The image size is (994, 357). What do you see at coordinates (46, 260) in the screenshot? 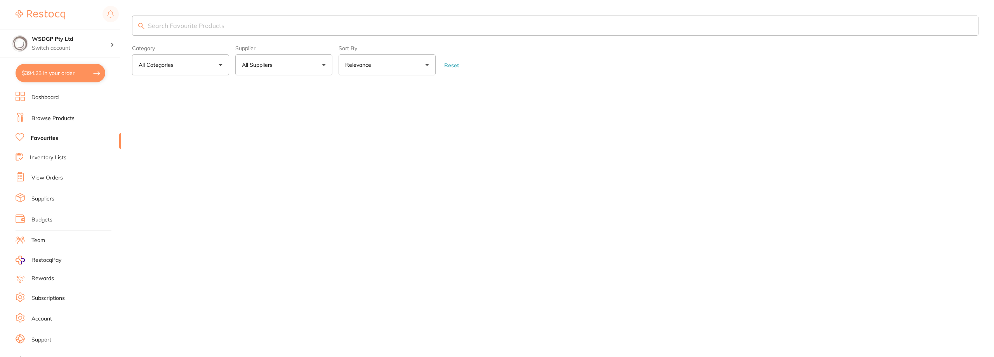
I see `span: RestocqPay` at bounding box center [46, 260].